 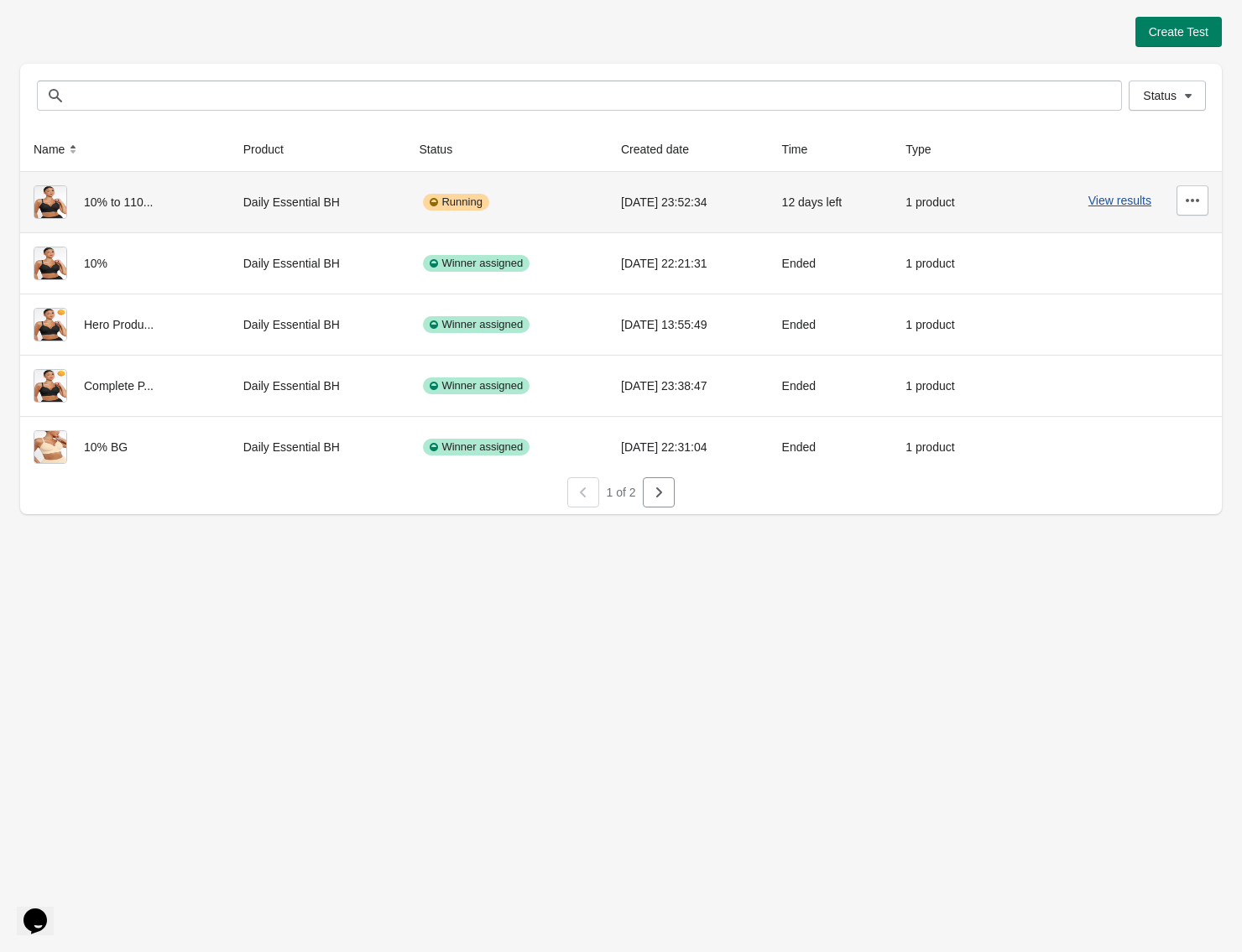 I want to click on button: Time, so click(x=803, y=149).